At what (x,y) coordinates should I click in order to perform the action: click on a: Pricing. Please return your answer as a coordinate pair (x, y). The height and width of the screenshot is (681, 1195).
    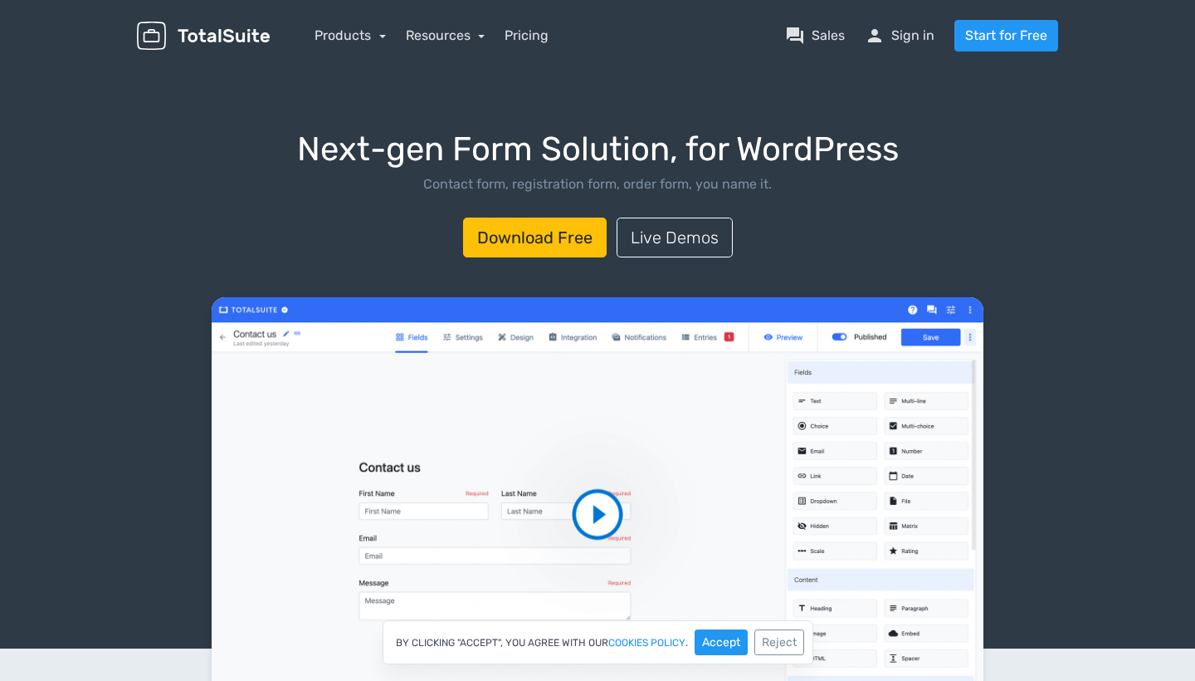
    Looking at the image, I should click on (526, 36).